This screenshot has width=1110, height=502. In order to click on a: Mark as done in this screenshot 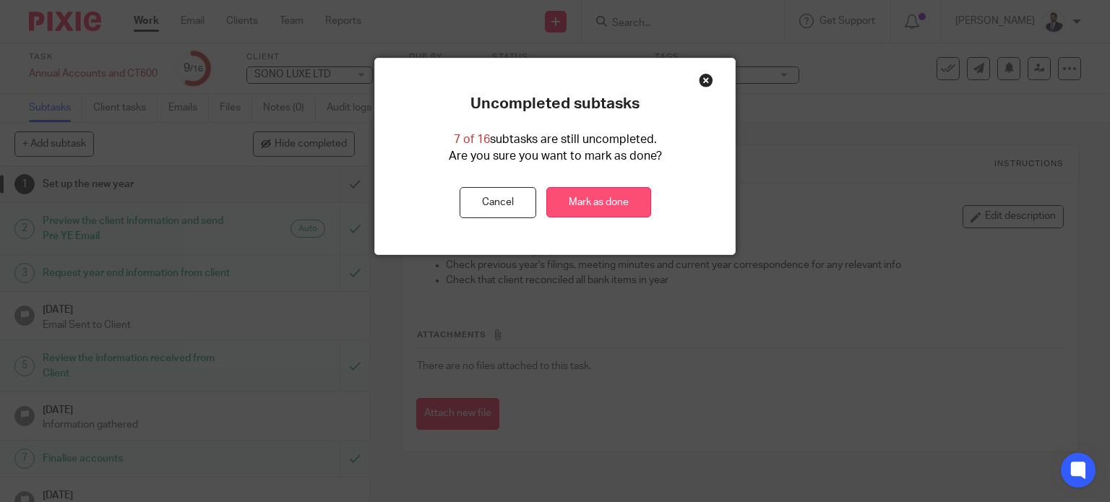, I will do `click(598, 202)`.